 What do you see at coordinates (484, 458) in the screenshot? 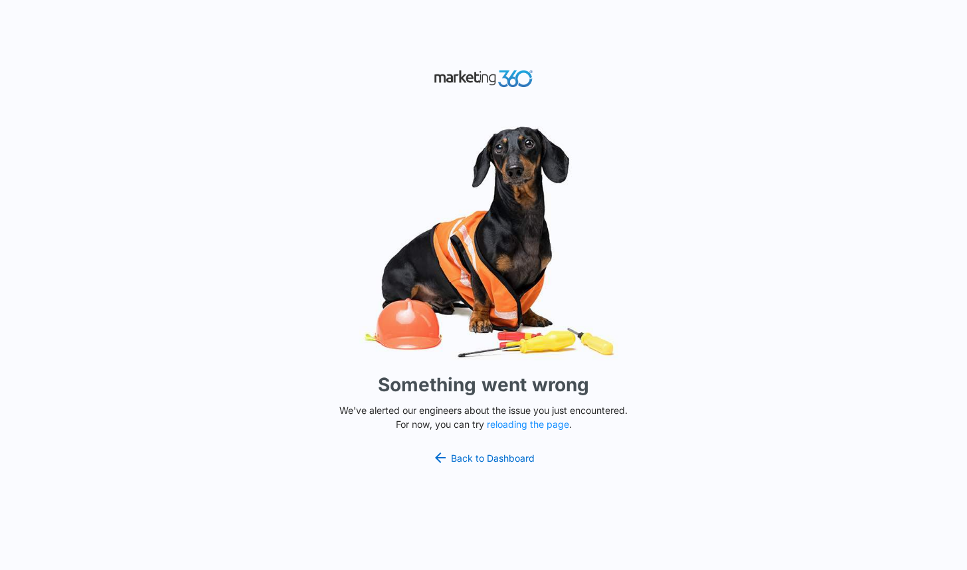
I see `a: Back to Dashboard` at bounding box center [484, 458].